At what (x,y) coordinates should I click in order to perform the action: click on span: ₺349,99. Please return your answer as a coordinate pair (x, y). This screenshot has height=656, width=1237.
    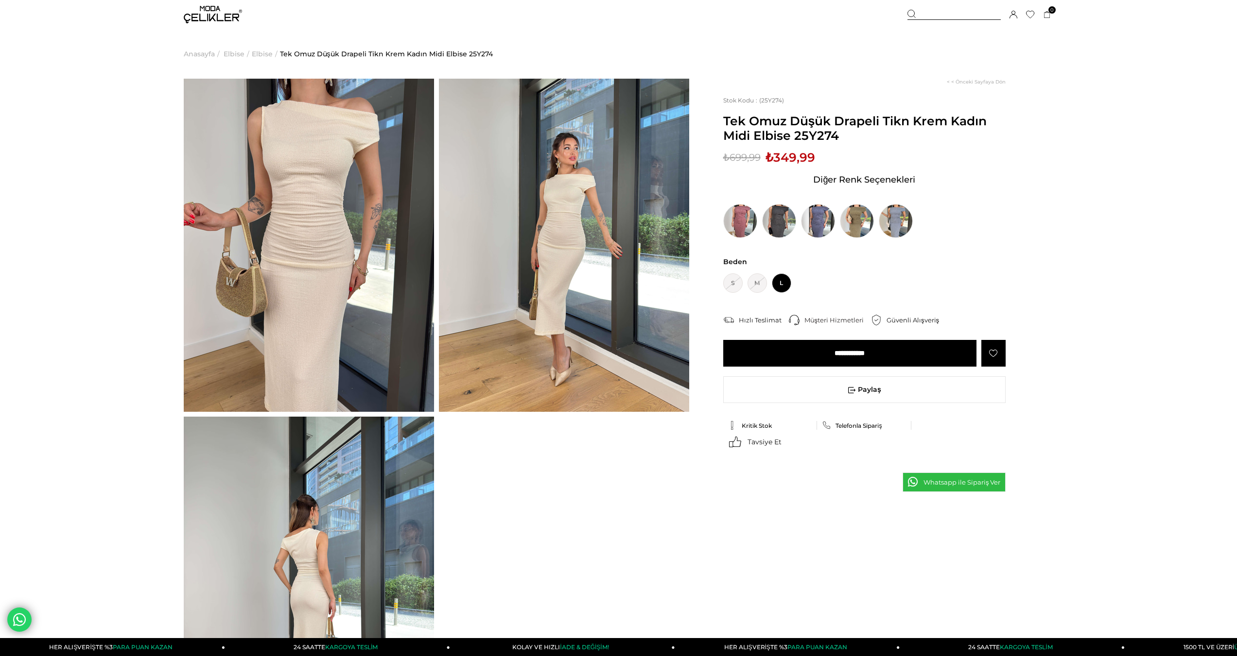
    Looking at the image, I should click on (790, 157).